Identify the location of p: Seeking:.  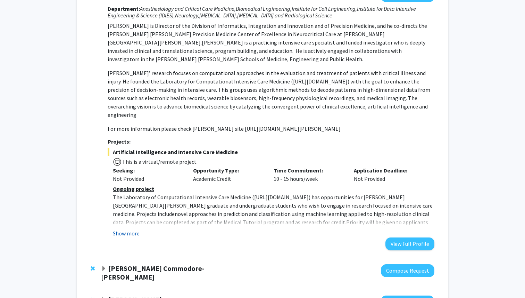
(148, 170).